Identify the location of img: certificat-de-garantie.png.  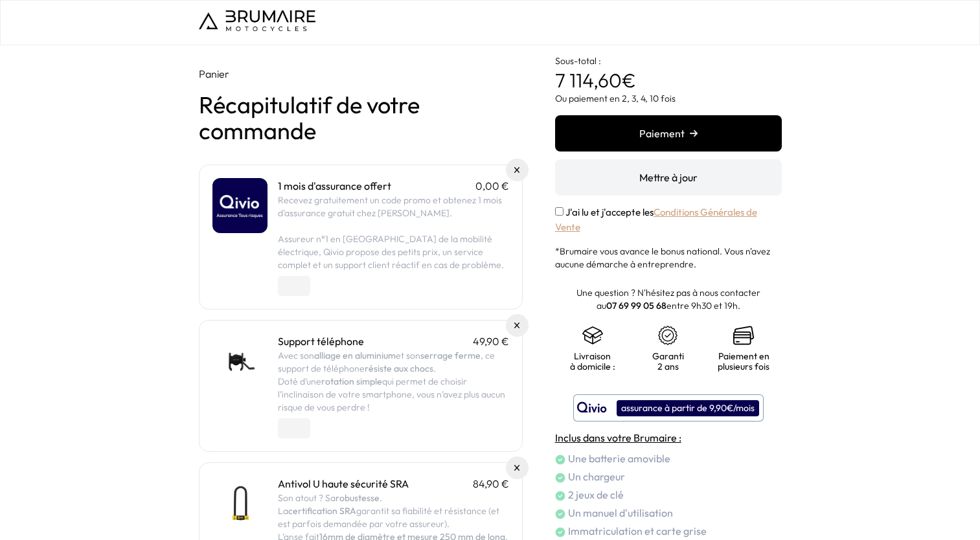
(668, 335).